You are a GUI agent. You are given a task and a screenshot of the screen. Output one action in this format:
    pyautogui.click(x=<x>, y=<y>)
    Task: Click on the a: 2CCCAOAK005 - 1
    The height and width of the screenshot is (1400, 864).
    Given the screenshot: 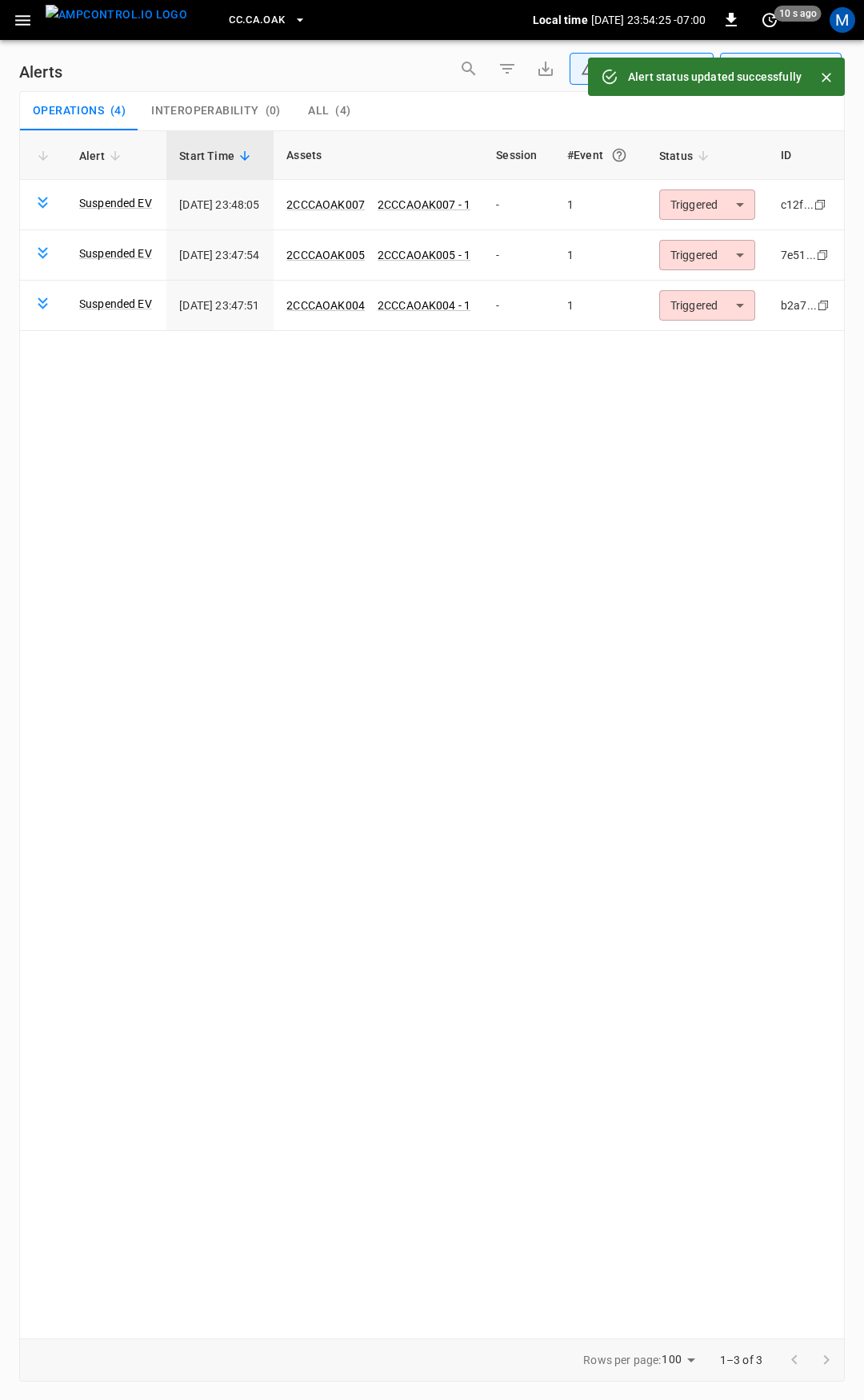 What is the action you would take?
    pyautogui.click(x=424, y=255)
    